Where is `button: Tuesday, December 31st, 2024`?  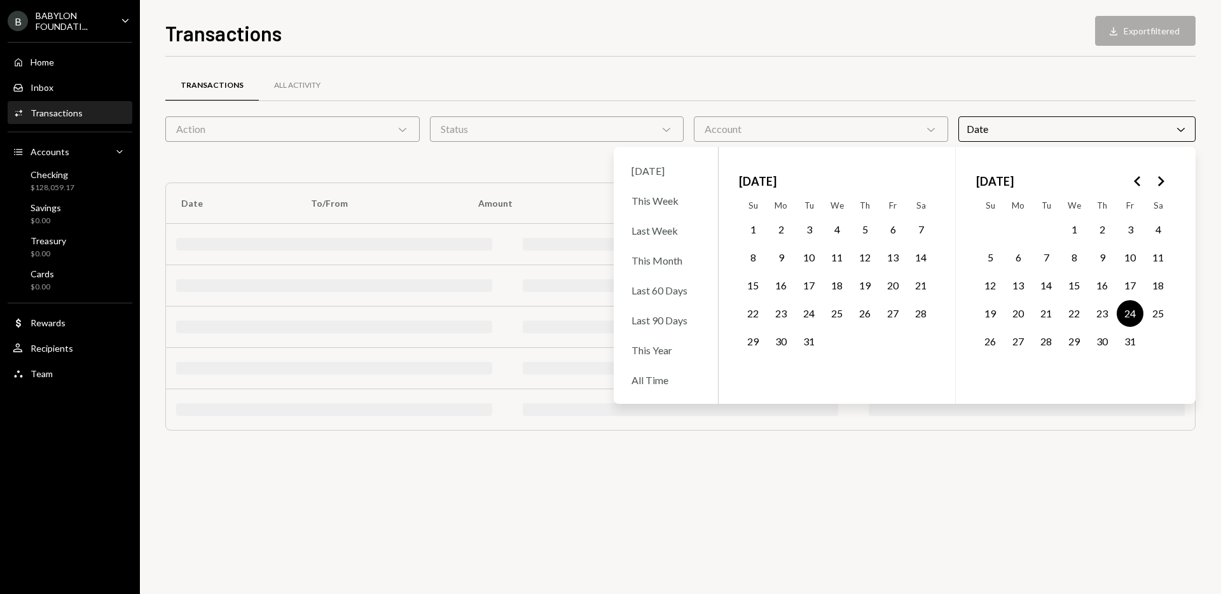
button: Tuesday, December 31st, 2024 is located at coordinates (809, 342).